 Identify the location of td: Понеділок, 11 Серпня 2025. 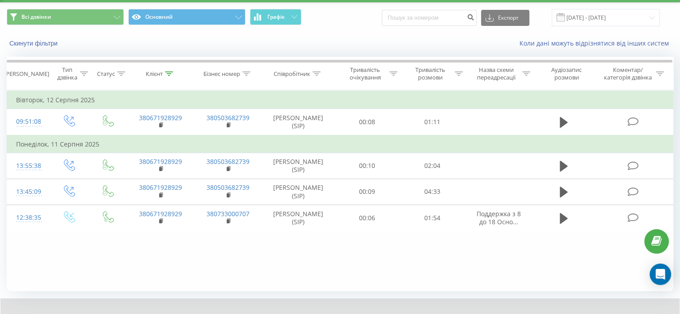
(340, 144).